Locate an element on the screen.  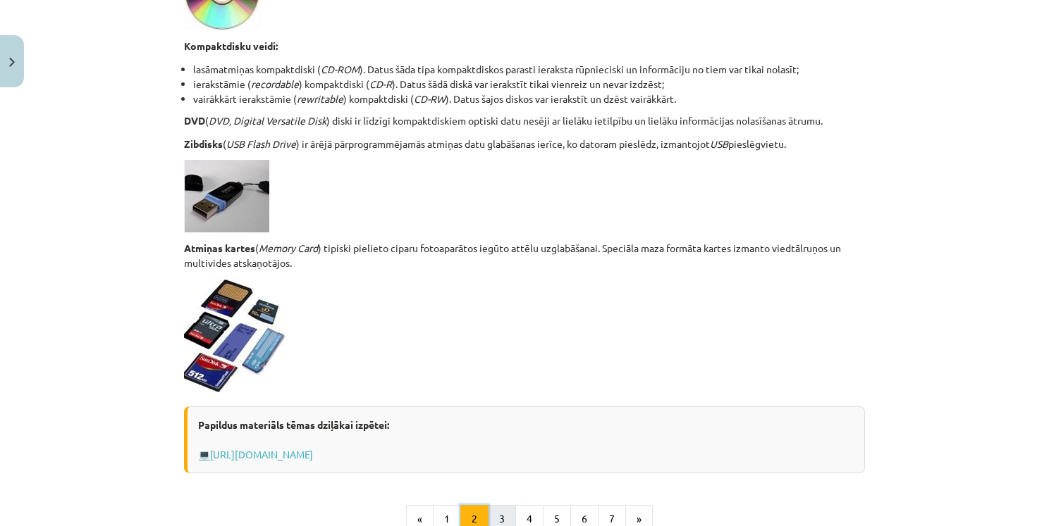
strong: Papildus materiāls tēmas dziļākai izpētei: is located at coordinates (293, 425).